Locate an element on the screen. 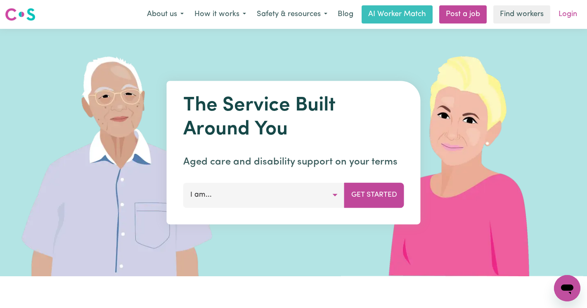 This screenshot has width=587, height=308. button: How it works is located at coordinates (220, 14).